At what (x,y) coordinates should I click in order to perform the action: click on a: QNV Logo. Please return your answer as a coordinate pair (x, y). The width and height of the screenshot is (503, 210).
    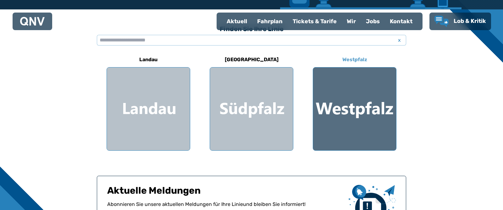
    Looking at the image, I should click on (32, 21).